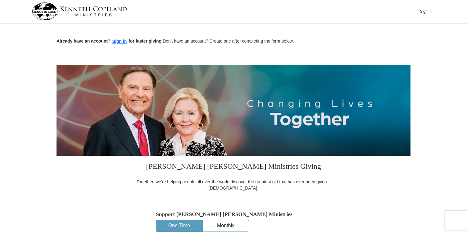 The width and height of the screenshot is (467, 234). I want to click on button: Sign in, so click(120, 41).